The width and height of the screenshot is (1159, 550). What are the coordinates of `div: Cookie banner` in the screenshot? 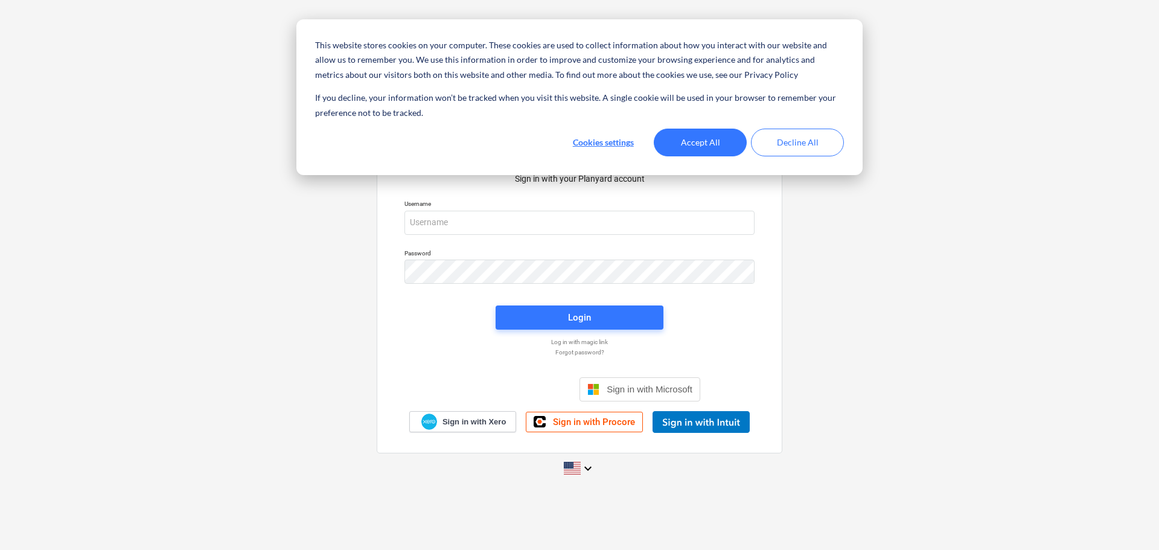 It's located at (580, 97).